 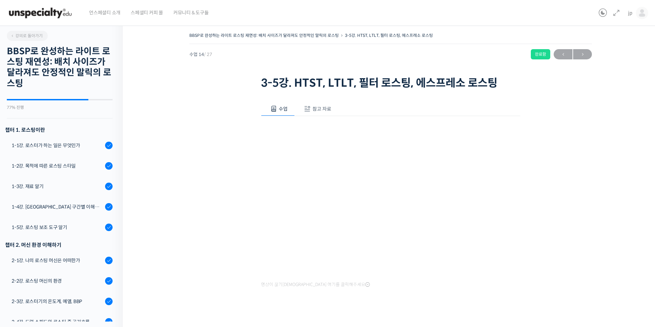 What do you see at coordinates (201, 54) in the screenshot?
I see `span: 수업 14` at bounding box center [201, 54].